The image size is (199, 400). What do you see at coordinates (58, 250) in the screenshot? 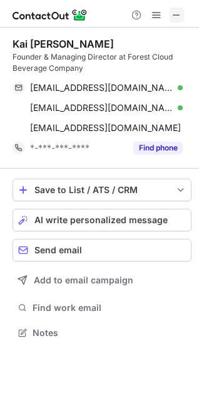
I see `span: Send email` at bounding box center [58, 250].